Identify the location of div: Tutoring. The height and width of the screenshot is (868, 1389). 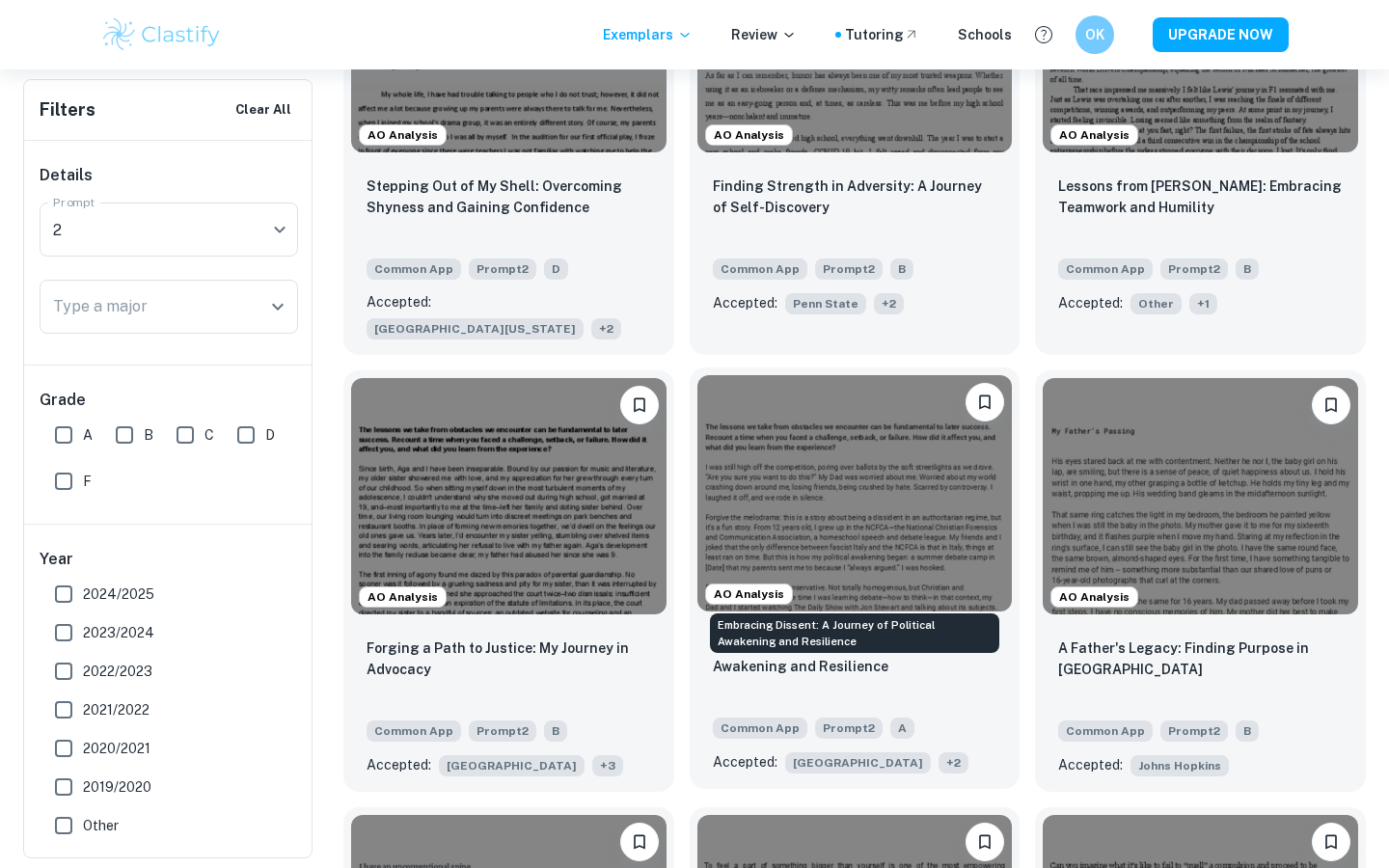
(882, 35).